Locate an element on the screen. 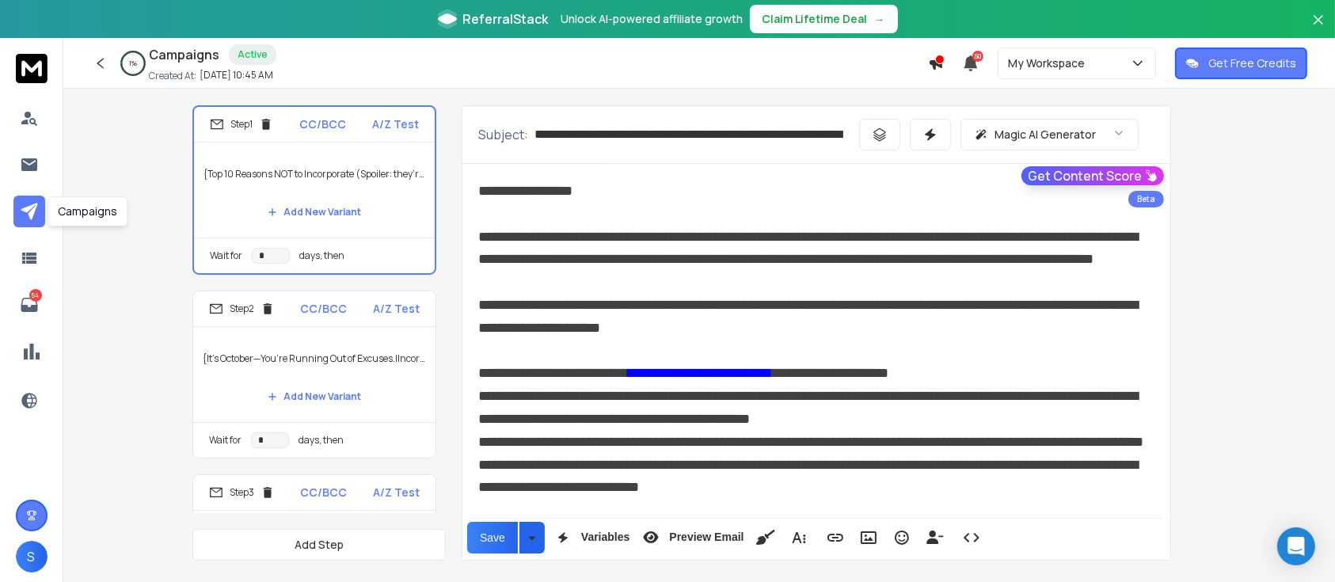  span: ReferralStack is located at coordinates (506, 19).